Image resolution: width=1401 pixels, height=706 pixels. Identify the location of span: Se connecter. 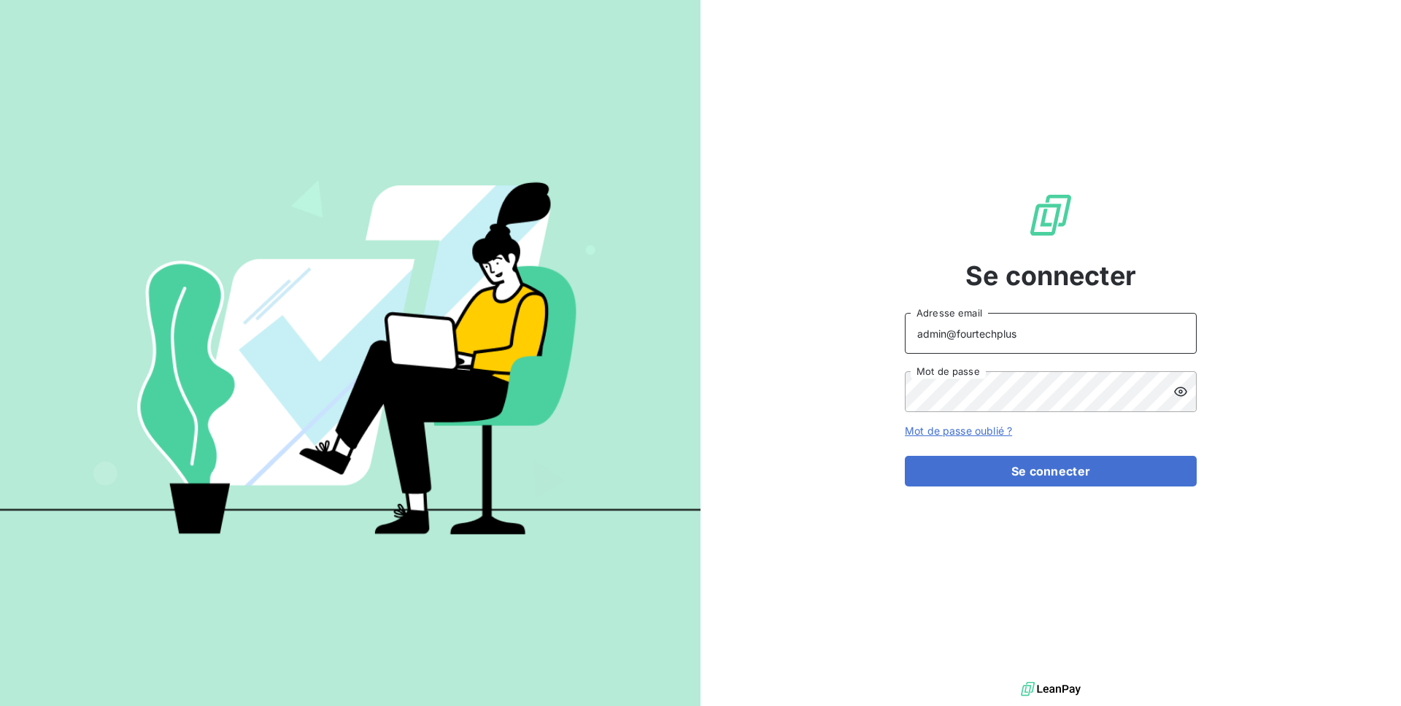
(1051, 276).